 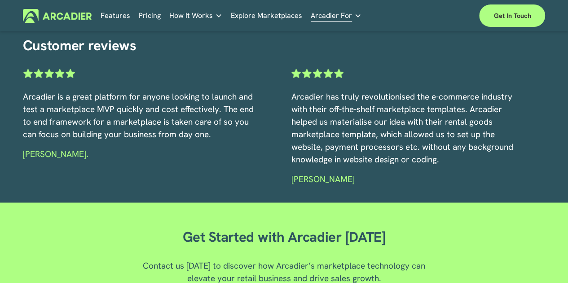 What do you see at coordinates (115, 16) in the screenshot?
I see `a: Features` at bounding box center [115, 16].